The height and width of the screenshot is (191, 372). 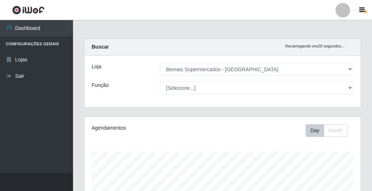 I want to click on i: Recarregando em 29 segundos..., so click(x=315, y=46).